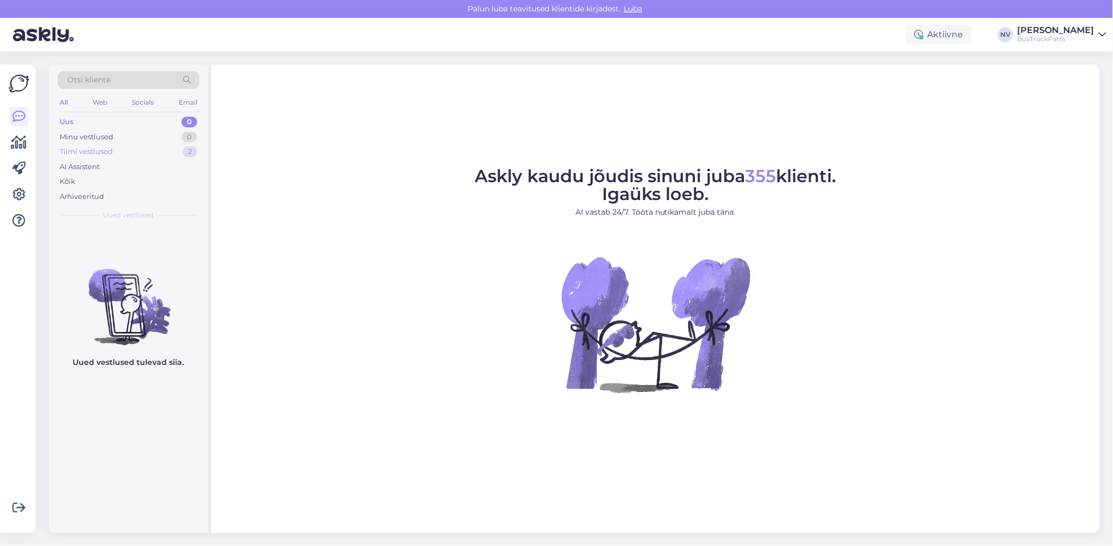 The height and width of the screenshot is (546, 1113). I want to click on div: NV, so click(1006, 35).